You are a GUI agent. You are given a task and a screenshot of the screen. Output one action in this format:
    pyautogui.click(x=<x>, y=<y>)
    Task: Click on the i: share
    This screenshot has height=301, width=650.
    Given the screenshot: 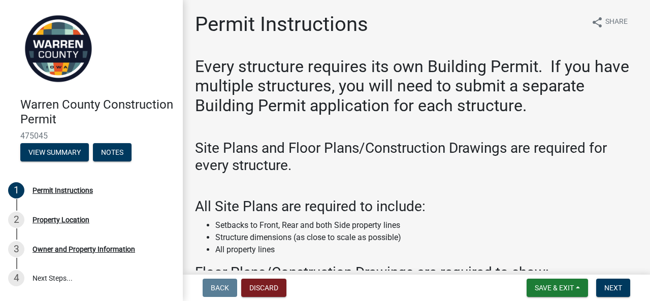 What is the action you would take?
    pyautogui.click(x=597, y=22)
    